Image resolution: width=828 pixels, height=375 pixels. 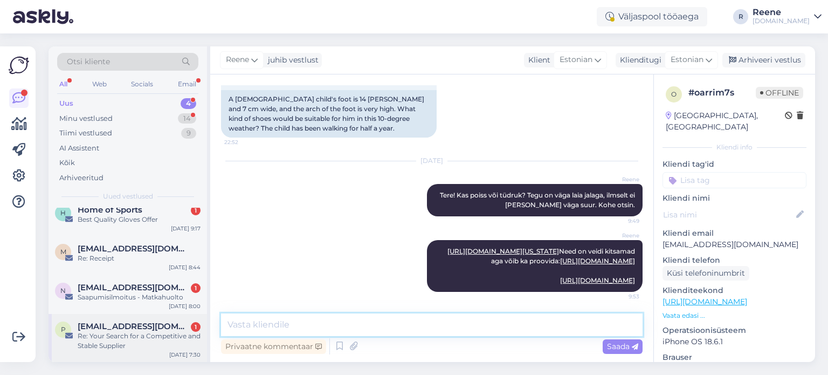 I want to click on div: All, so click(x=63, y=84).